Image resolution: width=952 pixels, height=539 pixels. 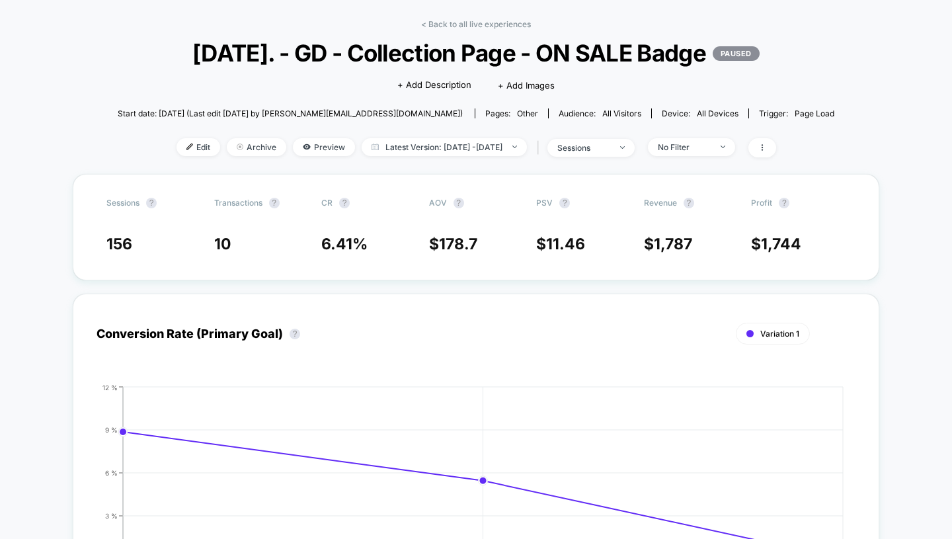 What do you see at coordinates (190, 147) in the screenshot?
I see `img: edit` at bounding box center [190, 147].